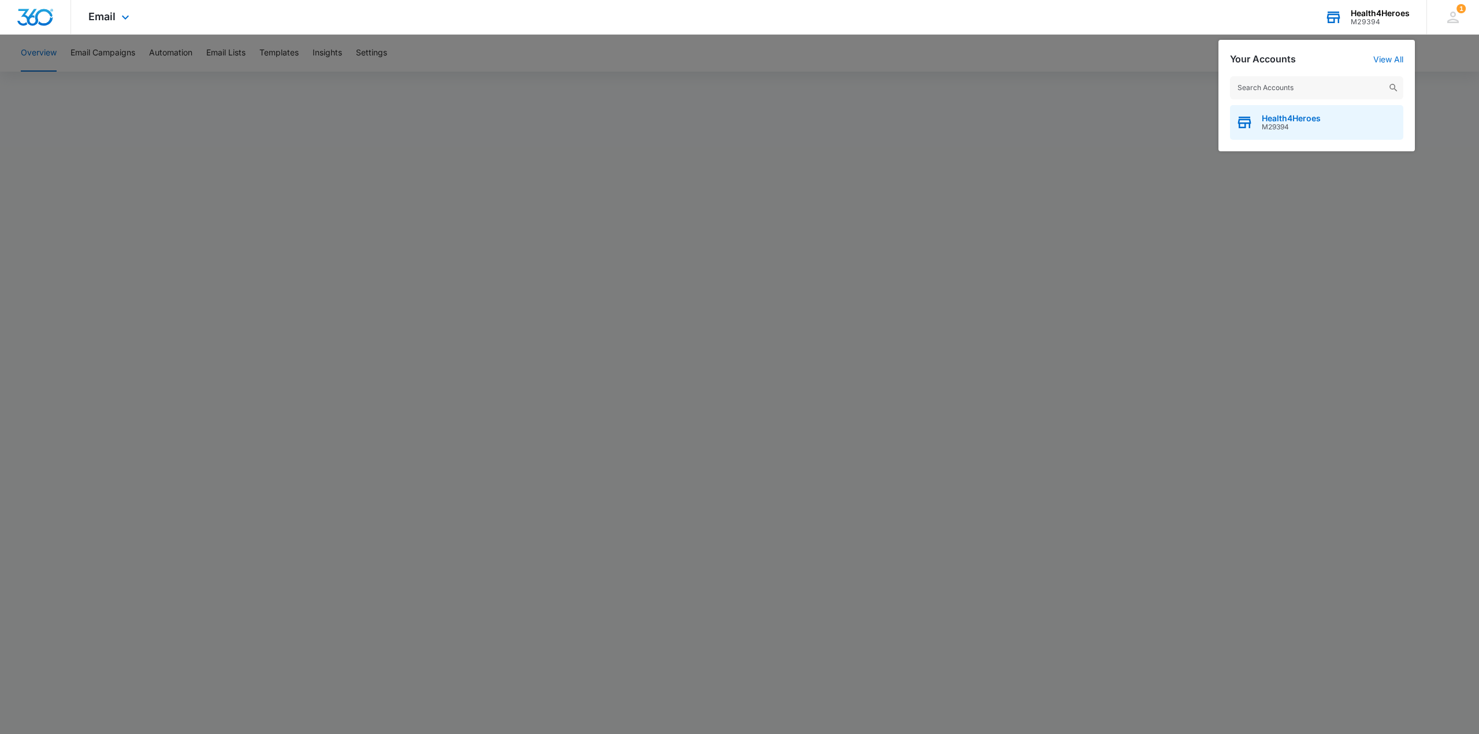 This screenshot has height=734, width=1479. I want to click on h2: Your Accounts, so click(1263, 59).